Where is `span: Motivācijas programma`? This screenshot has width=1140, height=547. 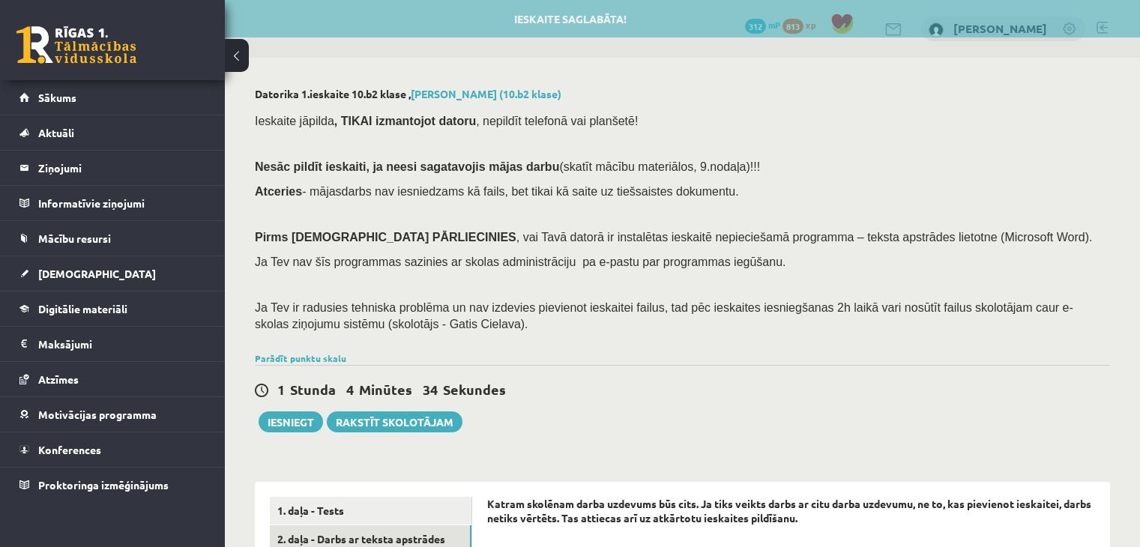
span: Motivācijas programma is located at coordinates (97, 414).